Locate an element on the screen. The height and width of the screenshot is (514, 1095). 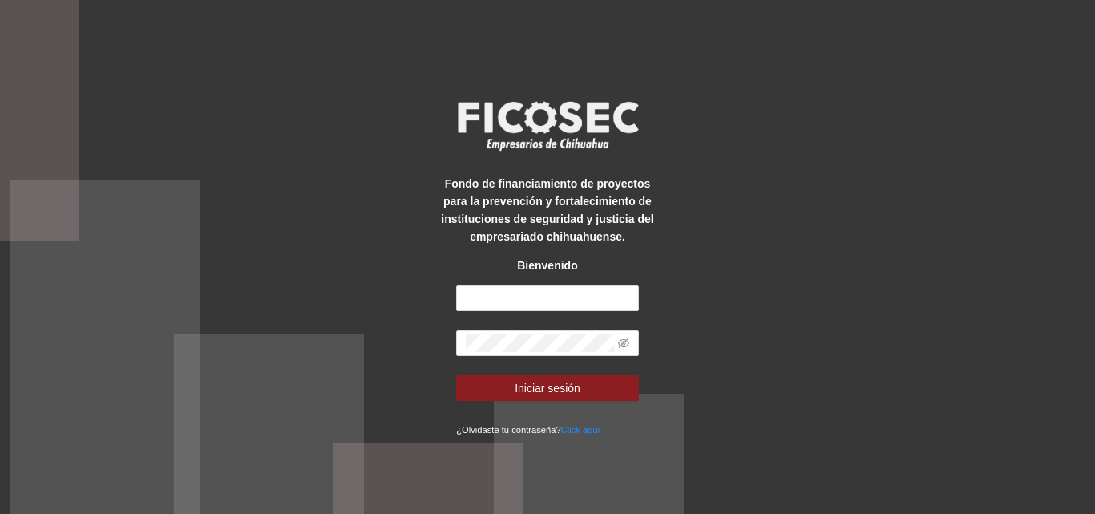
span: Iniciar sesión is located at coordinates (547, 388).